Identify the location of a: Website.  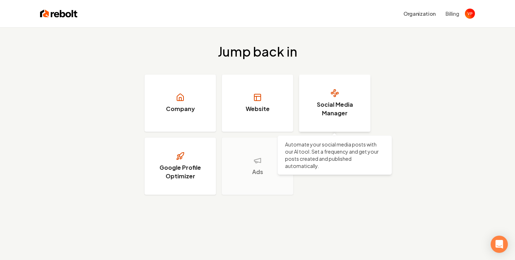
(258, 103).